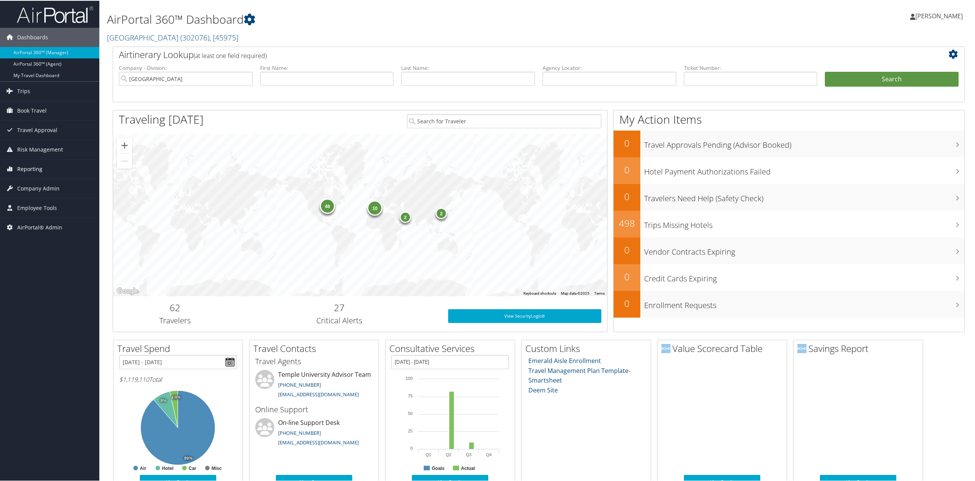  What do you see at coordinates (789, 119) in the screenshot?
I see `h1: My Action Items` at bounding box center [789, 119].